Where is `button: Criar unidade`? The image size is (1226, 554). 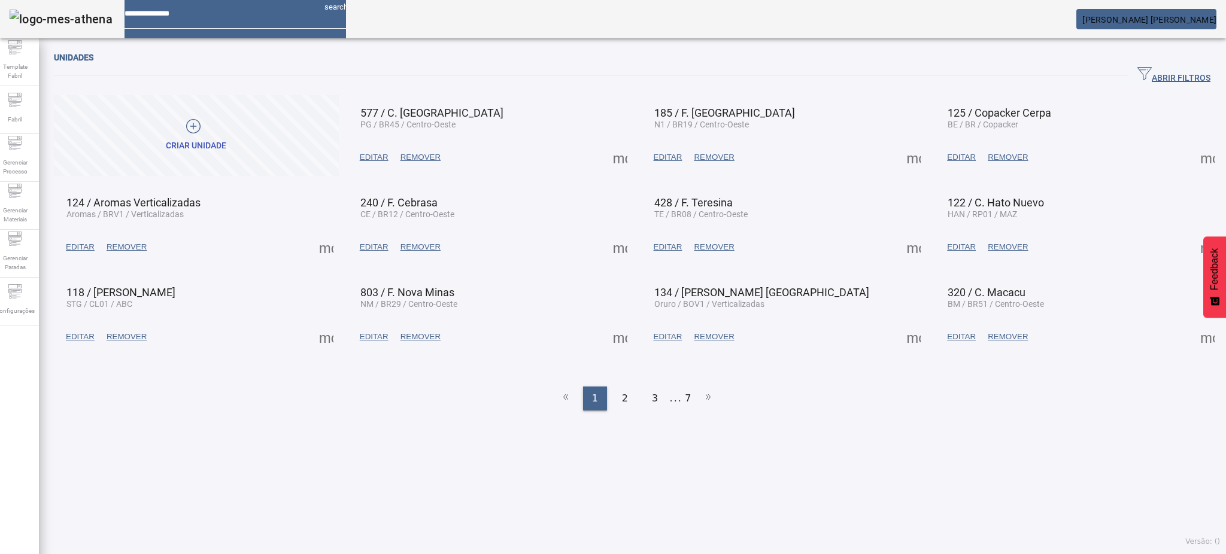 button: Criar unidade is located at coordinates (196, 135).